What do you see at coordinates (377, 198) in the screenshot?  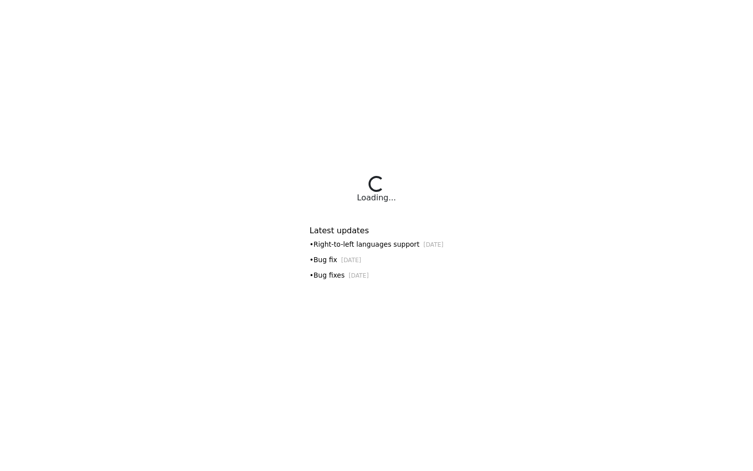 I see `div: Loading...` at bounding box center [377, 198].